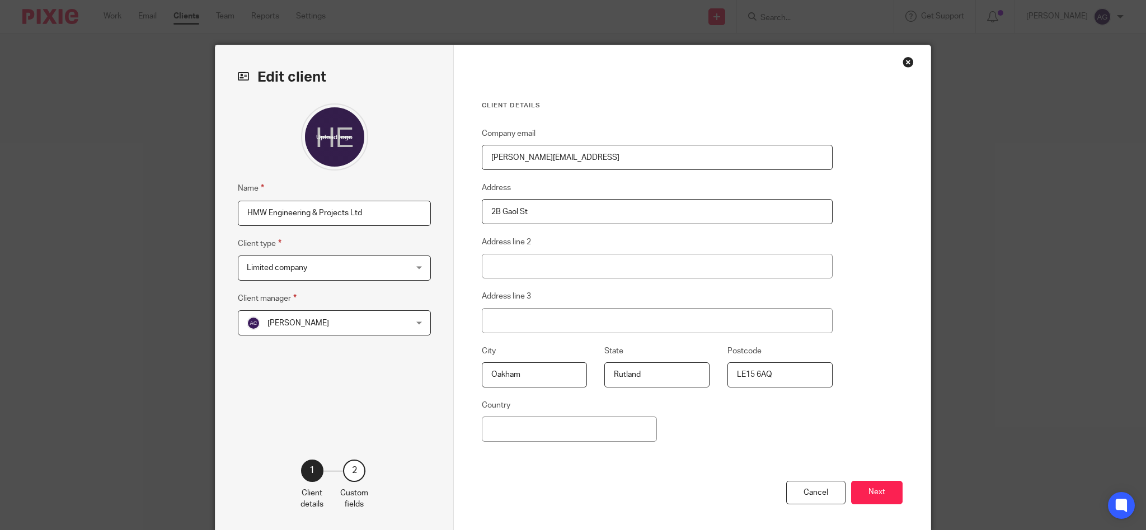 This screenshot has width=1146, height=530. Describe the element at coordinates (614, 351) in the screenshot. I see `label: State` at that location.